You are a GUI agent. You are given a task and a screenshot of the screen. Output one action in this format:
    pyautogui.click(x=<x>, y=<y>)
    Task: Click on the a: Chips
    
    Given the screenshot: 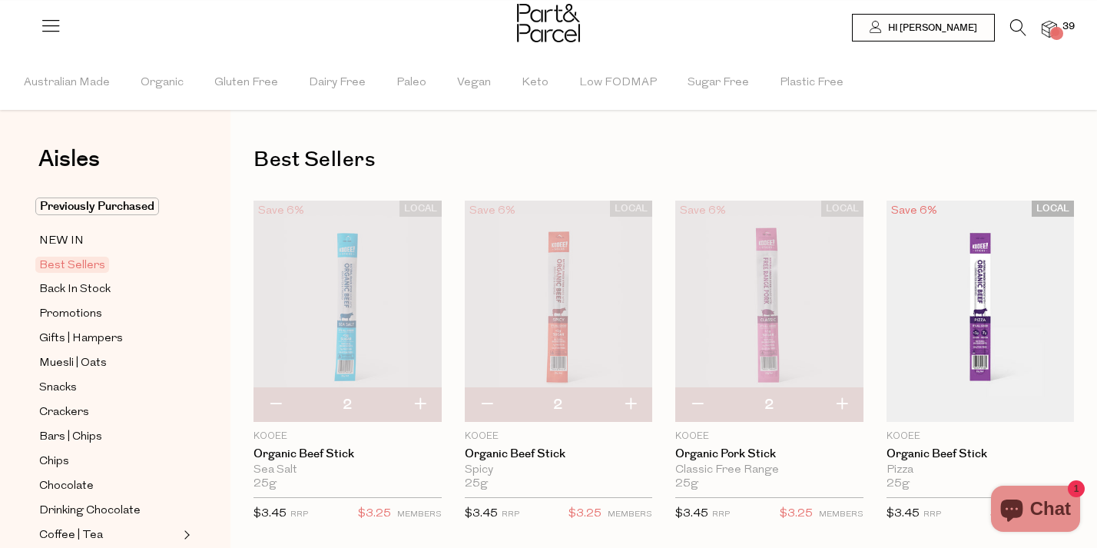 What is the action you would take?
    pyautogui.click(x=109, y=461)
    